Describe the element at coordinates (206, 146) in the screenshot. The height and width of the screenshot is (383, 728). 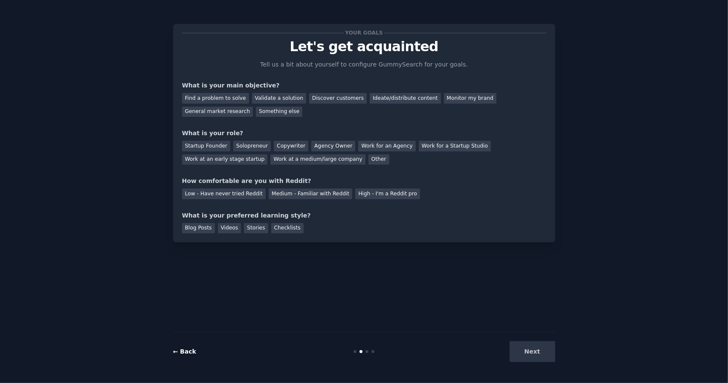
I see `div: Startup Founder` at that location.